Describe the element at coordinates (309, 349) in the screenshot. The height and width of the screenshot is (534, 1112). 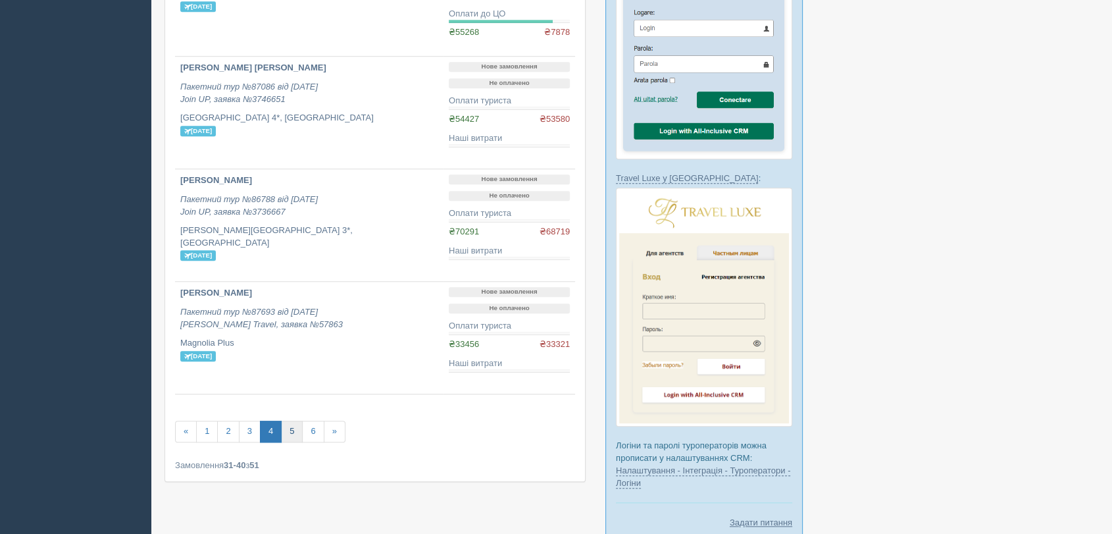
I see `p: Magnolia Plus` at that location.